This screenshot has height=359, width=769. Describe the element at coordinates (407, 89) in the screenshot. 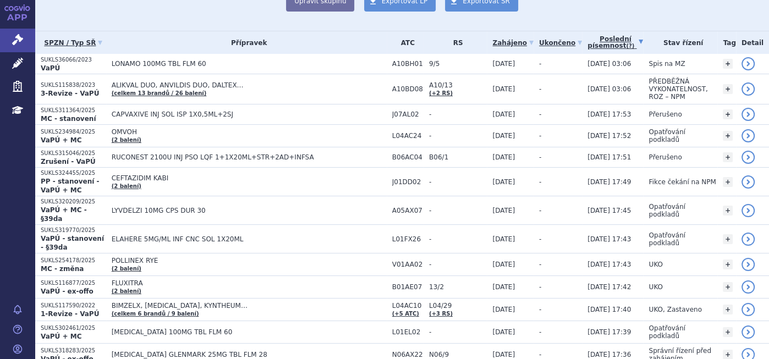

I see `span: A10BD08` at that location.